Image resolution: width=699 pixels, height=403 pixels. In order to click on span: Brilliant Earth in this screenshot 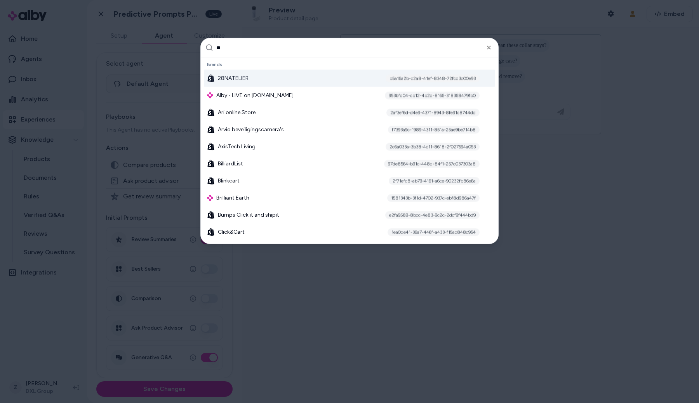, I will do `click(232, 198)`.